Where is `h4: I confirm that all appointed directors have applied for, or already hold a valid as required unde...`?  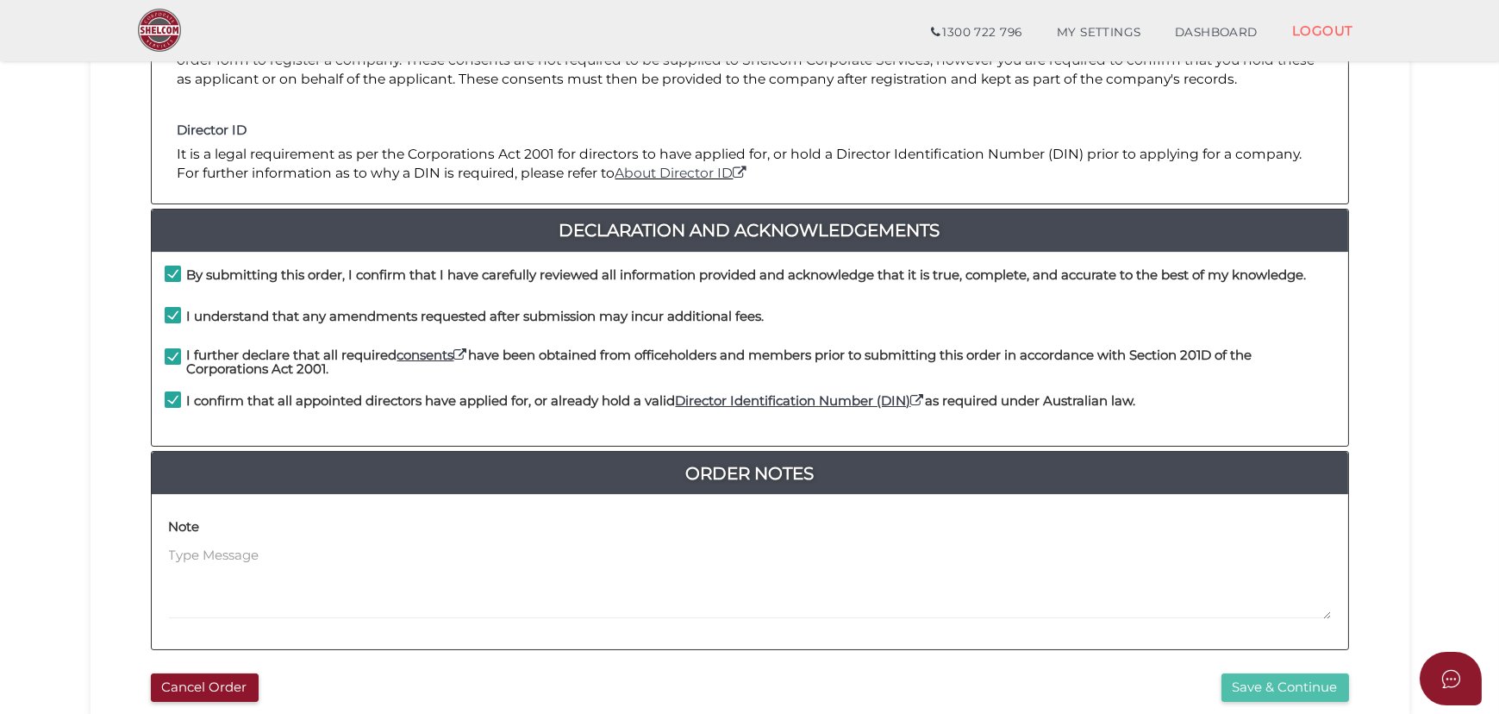
h4: I confirm that all appointed directors have applied for, or already hold a valid as required unde... is located at coordinates (661, 401).